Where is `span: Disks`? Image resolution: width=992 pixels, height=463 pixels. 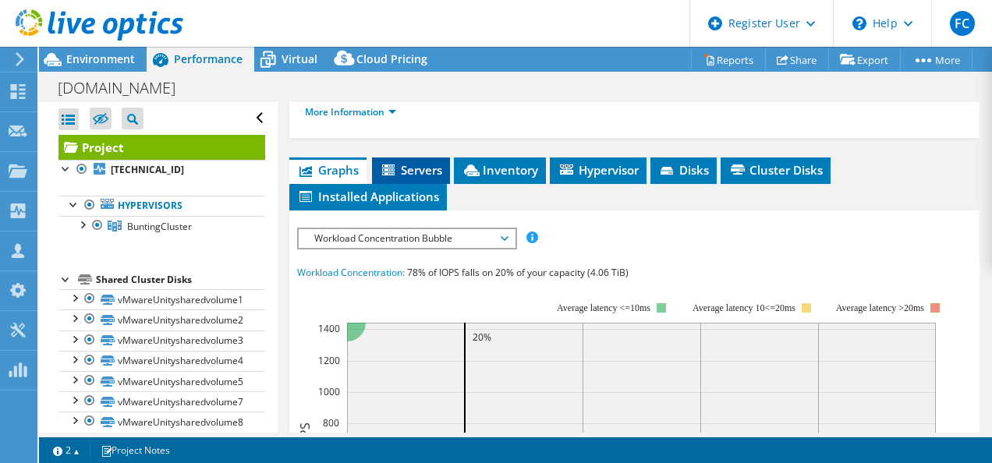
span: Disks is located at coordinates (684, 170).